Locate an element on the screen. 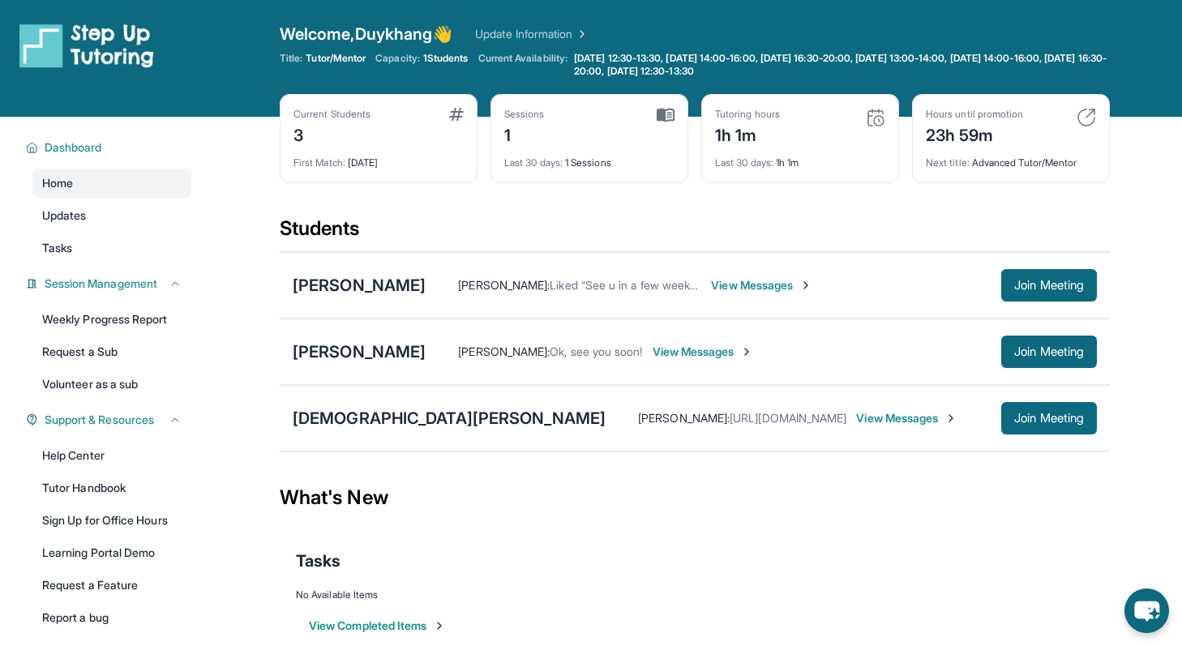 This screenshot has width=1182, height=646. img: logo is located at coordinates (87, 45).